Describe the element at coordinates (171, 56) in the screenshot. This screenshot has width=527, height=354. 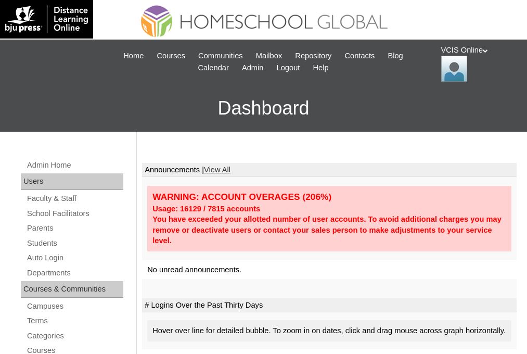
I see `span: Courses` at that location.